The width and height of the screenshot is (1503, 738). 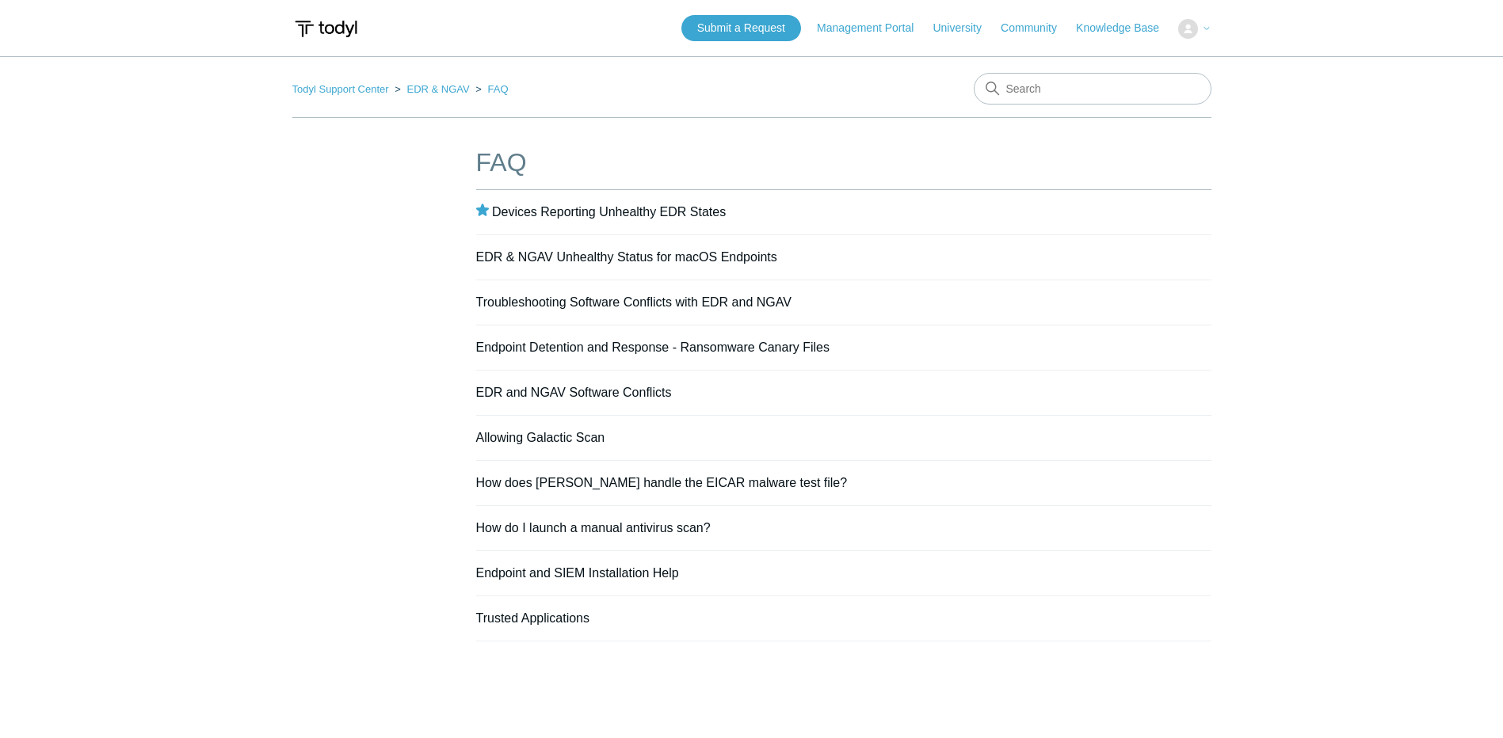 I want to click on a: Knowledge Base, so click(x=1125, y=28).